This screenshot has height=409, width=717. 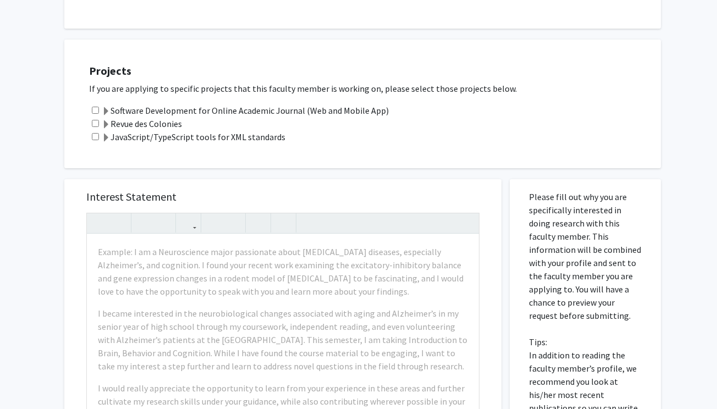 I want to click on button: Superscript, so click(x=144, y=223).